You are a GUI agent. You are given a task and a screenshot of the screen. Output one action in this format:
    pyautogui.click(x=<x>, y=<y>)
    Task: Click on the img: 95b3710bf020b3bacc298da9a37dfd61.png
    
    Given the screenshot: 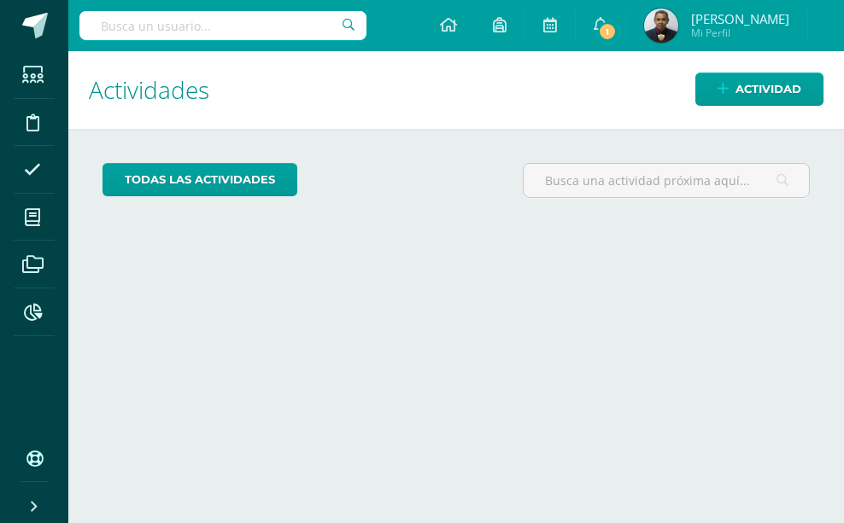 What is the action you would take?
    pyautogui.click(x=661, y=26)
    